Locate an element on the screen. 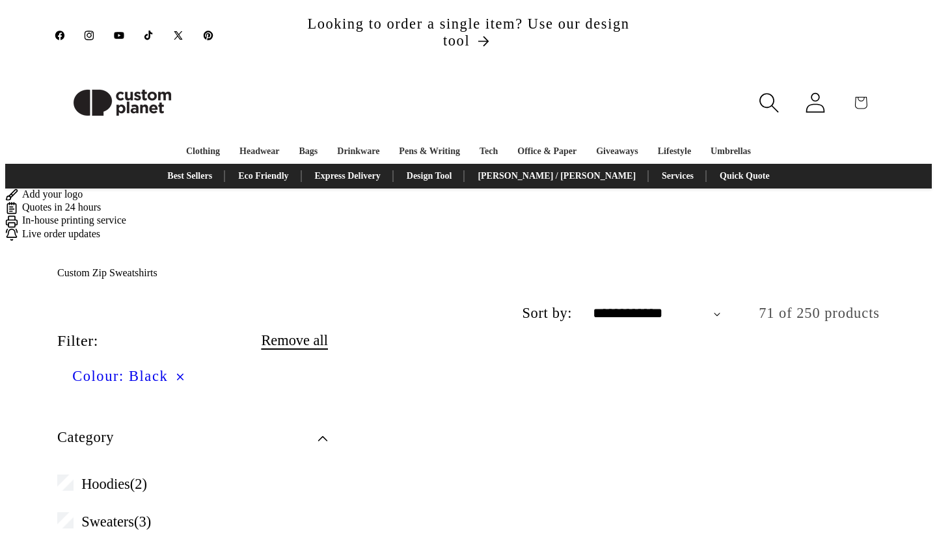 Image resolution: width=937 pixels, height=533 pixels. h1: Custom Zip Sweatshirts is located at coordinates (468, 273).